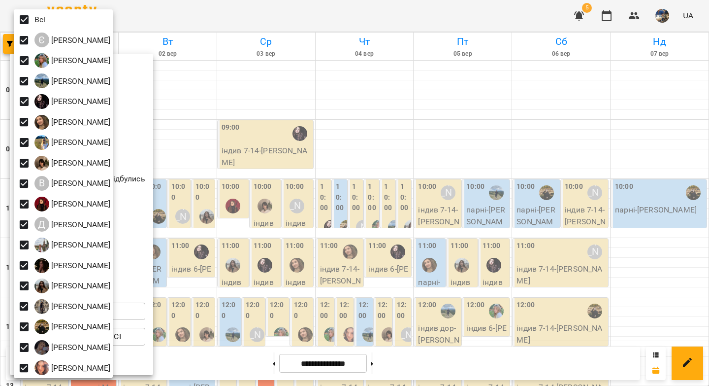 The width and height of the screenshot is (709, 386). Describe the element at coordinates (72, 286) in the screenshot. I see `div: Рожнятовська Анна` at that location.